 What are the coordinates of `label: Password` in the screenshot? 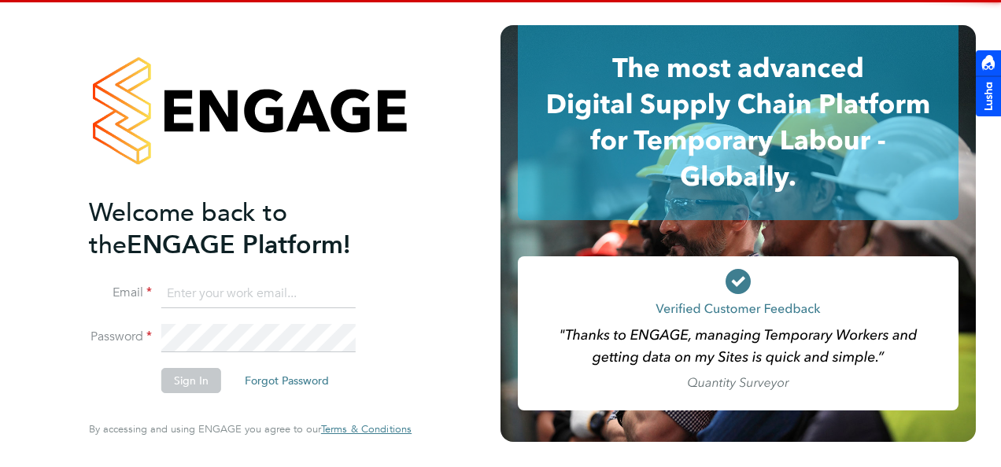 It's located at (120, 337).